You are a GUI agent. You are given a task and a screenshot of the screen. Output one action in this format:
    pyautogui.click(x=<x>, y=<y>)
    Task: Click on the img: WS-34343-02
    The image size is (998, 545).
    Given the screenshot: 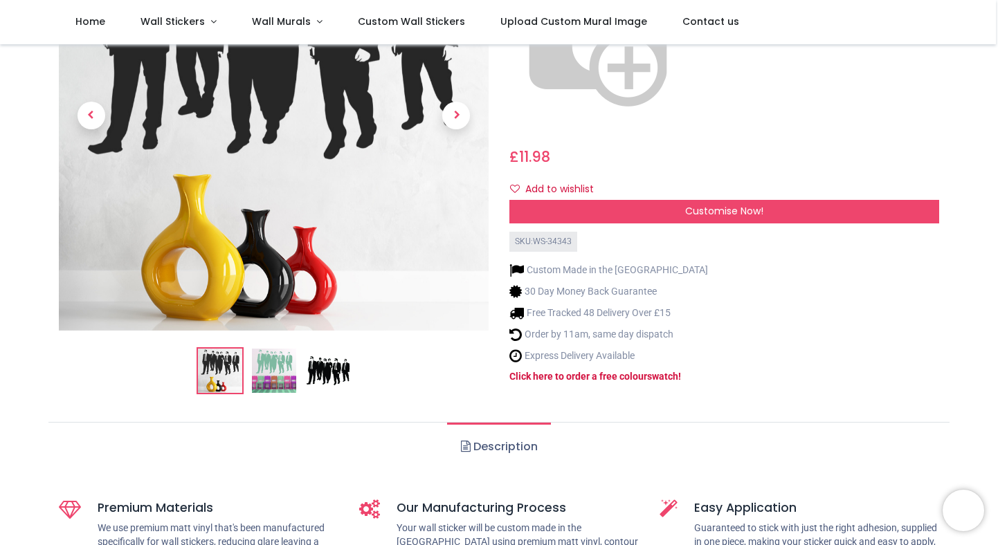 What is the action you would take?
    pyautogui.click(x=274, y=371)
    